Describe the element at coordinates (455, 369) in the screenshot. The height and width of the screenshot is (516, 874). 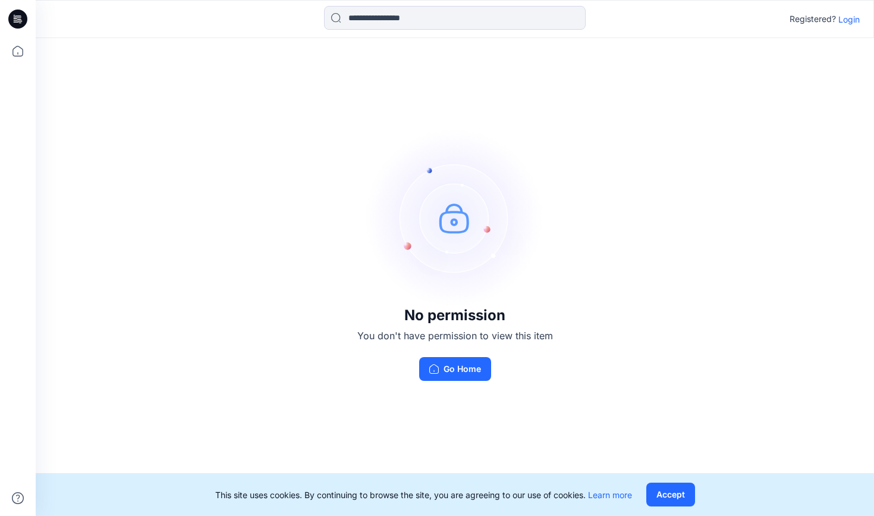
I see `a: Go Home` at that location.